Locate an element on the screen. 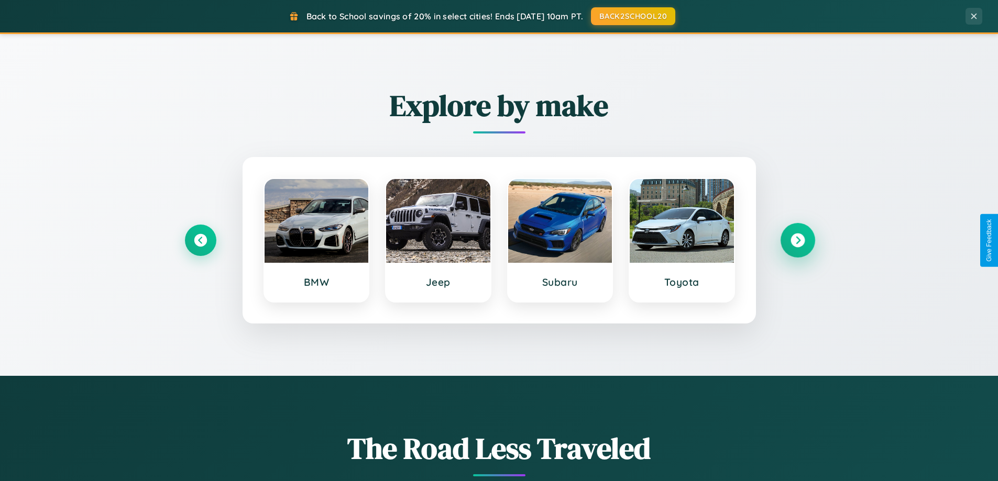 Image resolution: width=998 pixels, height=481 pixels. h3: Jeep is located at coordinates (438, 282).